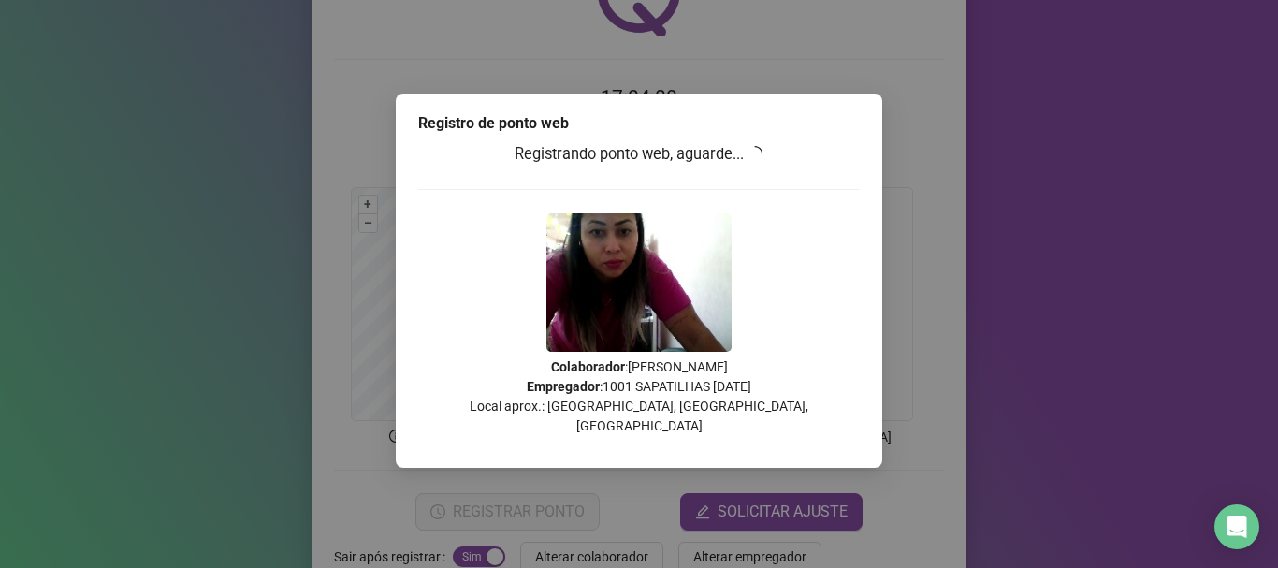 This screenshot has width=1278, height=568. What do you see at coordinates (639, 154) in the screenshot?
I see `h3: Registrando ponto web, aguarde...` at bounding box center [639, 154].